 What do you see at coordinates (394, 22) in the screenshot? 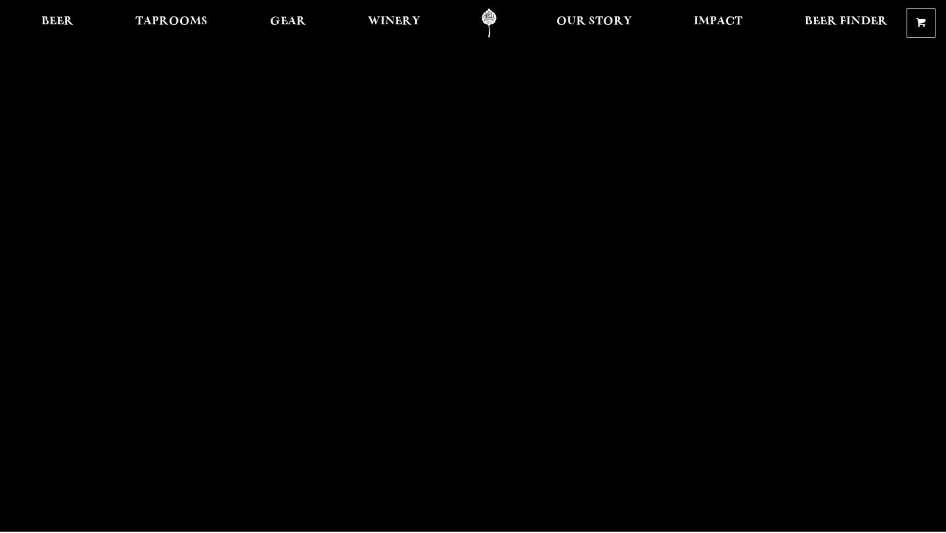
I see `span: Winery` at bounding box center [394, 22].